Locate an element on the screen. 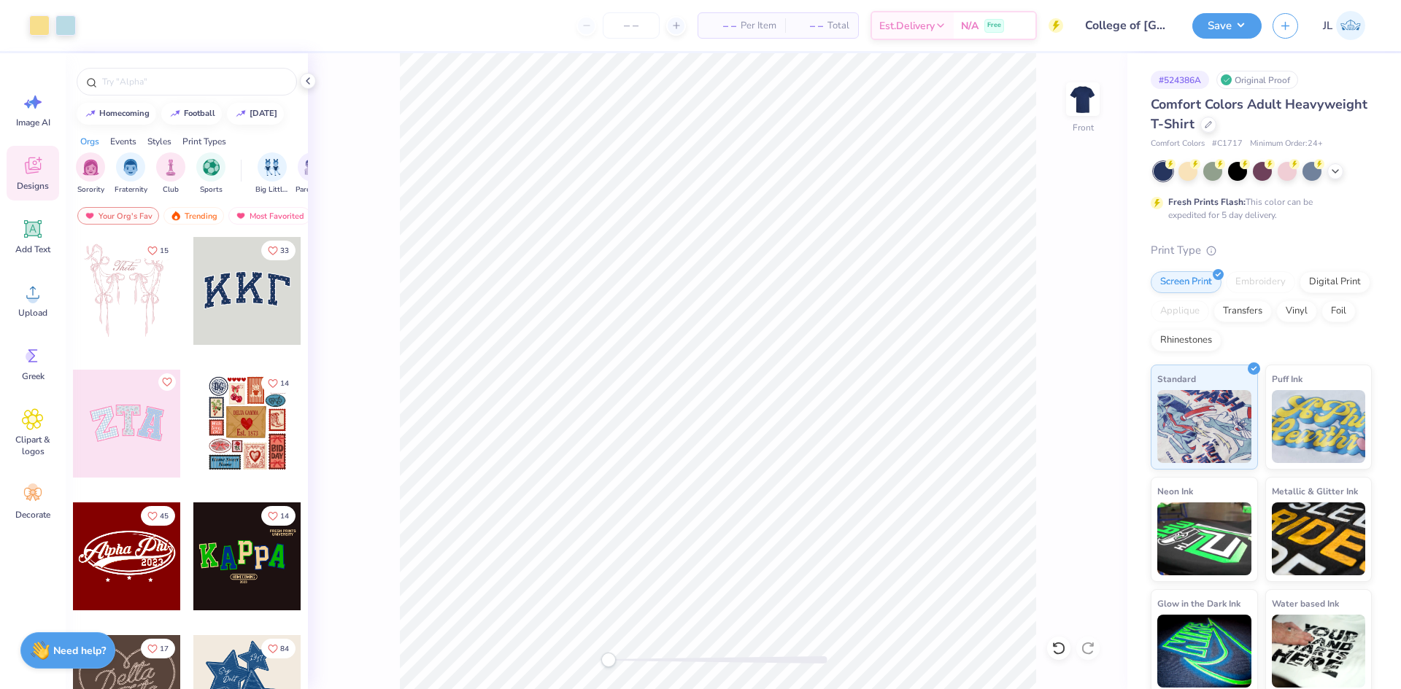 This screenshot has height=689, width=1401. div: Applique is located at coordinates (1180, 311).